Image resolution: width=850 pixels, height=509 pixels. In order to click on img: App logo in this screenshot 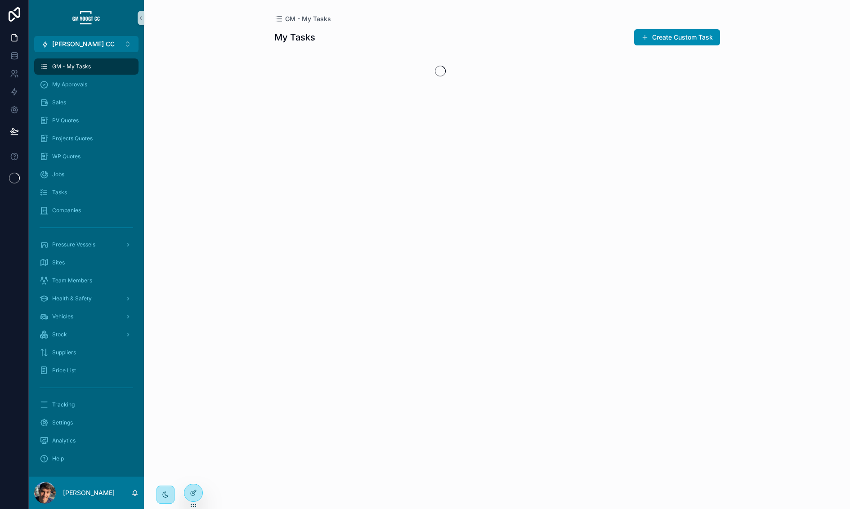, I will do `click(86, 18)`.